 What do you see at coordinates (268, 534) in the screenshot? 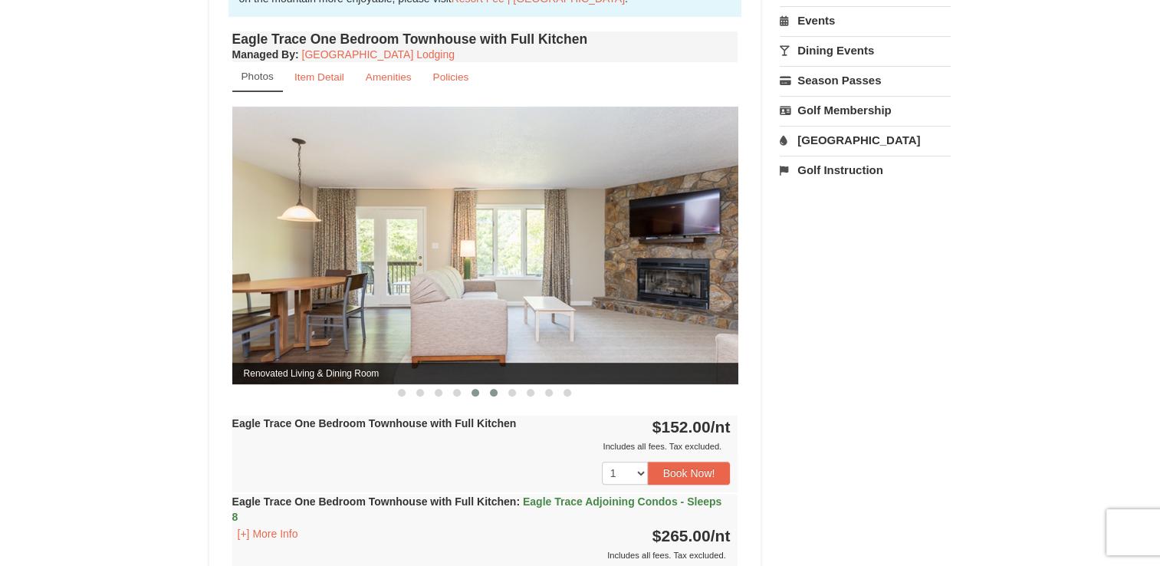
I see `button: [+] More Info` at bounding box center [268, 534].